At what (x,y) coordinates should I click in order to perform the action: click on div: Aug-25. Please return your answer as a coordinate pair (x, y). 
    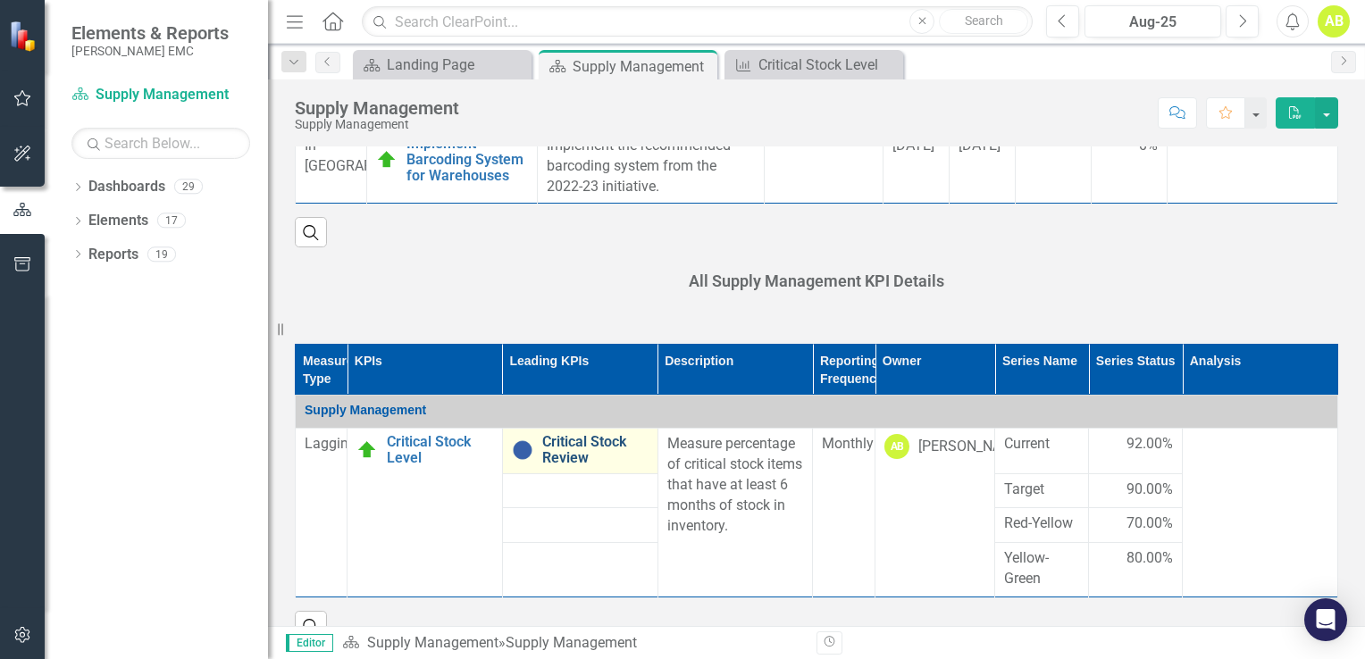
    Looking at the image, I should click on (1152, 22).